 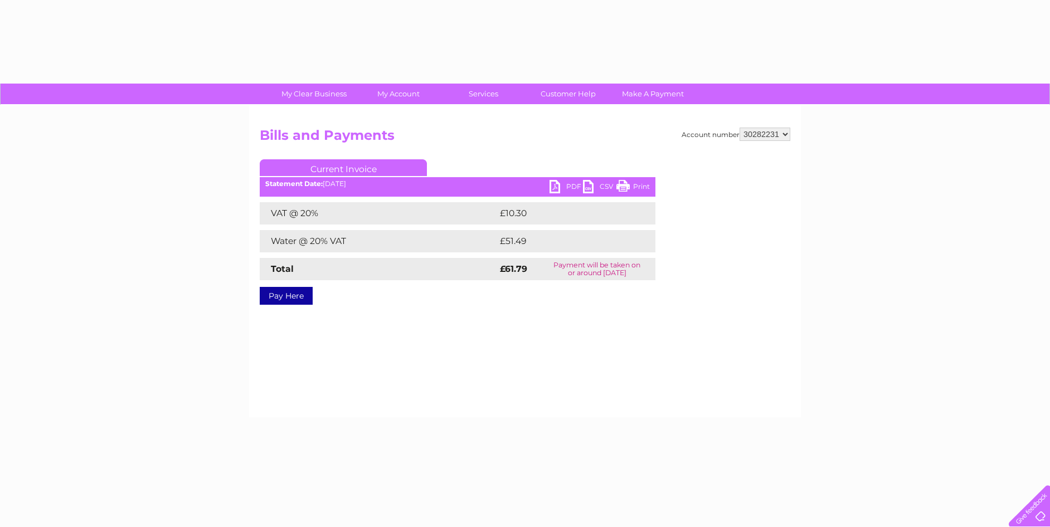 I want to click on a: Make A Payment, so click(x=653, y=94).